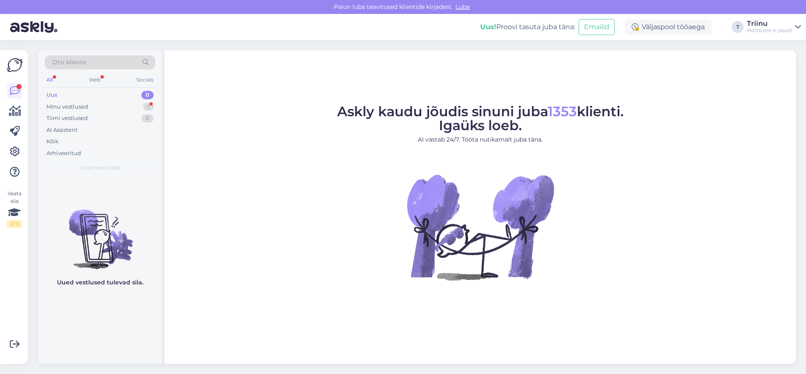 This screenshot has width=806, height=374. I want to click on span: Luba, so click(463, 7).